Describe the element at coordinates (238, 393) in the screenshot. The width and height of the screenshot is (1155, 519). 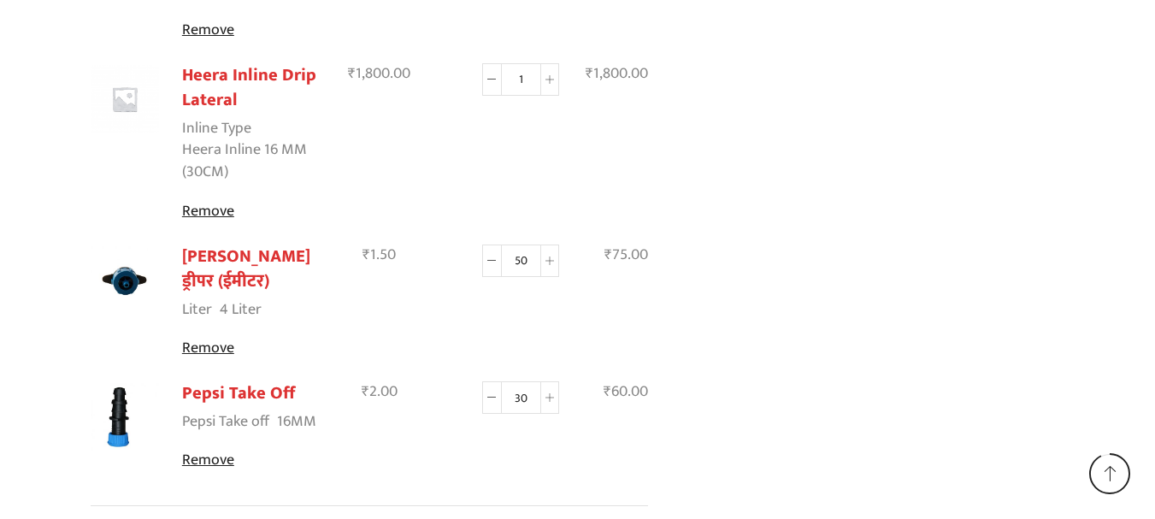
I see `a: Pepsi Take Off` at that location.